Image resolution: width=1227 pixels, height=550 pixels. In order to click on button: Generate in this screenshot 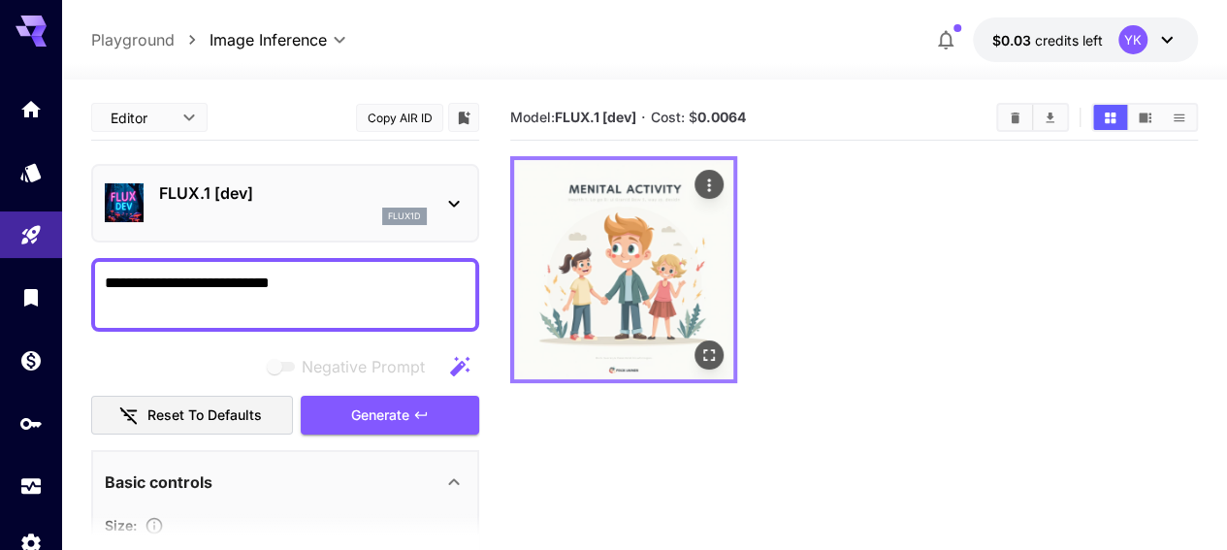, I will do `click(390, 415)`.